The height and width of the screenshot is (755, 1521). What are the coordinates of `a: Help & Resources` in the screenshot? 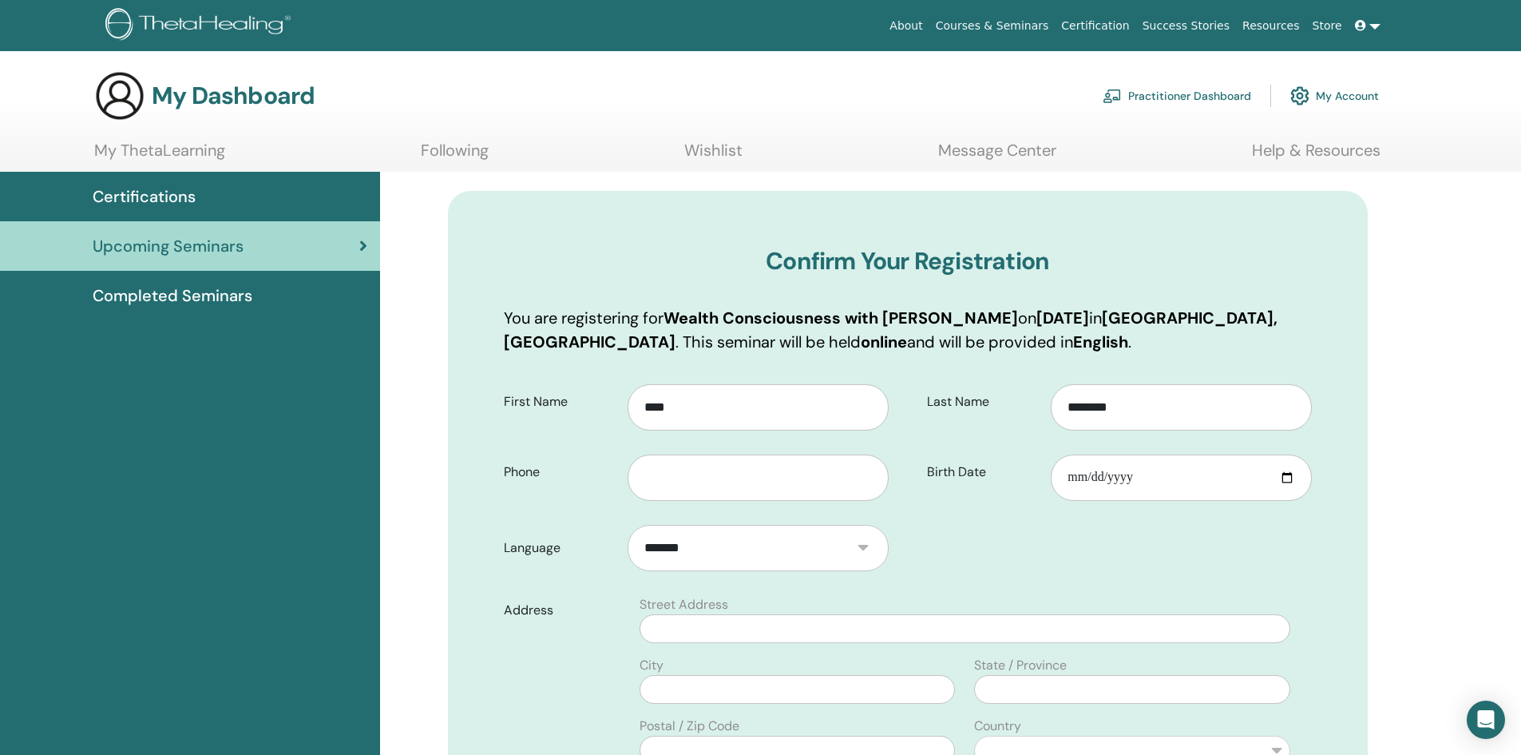 It's located at (1316, 156).